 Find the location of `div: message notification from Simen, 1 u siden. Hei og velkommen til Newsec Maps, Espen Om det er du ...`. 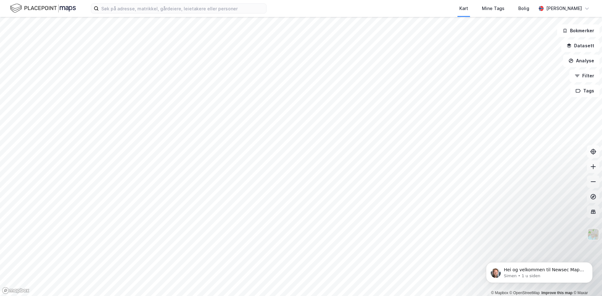

div: message notification from Simen, 1 u siden. Hei og velkommen til Newsec Maps, Espen Om det er du ... is located at coordinates (63, 24).